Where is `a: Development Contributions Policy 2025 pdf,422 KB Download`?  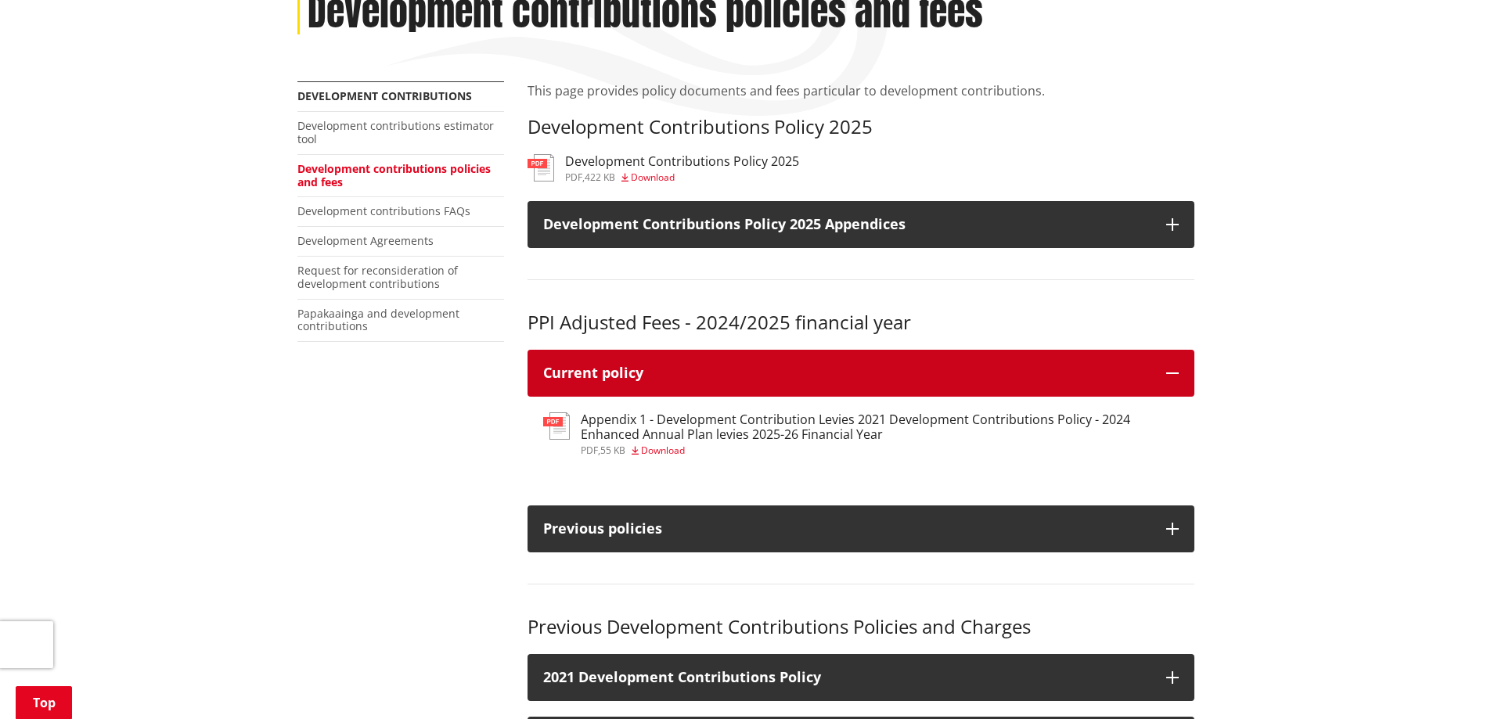
a: Development Contributions Policy 2025 pdf,422 KB Download is located at coordinates (663, 168).